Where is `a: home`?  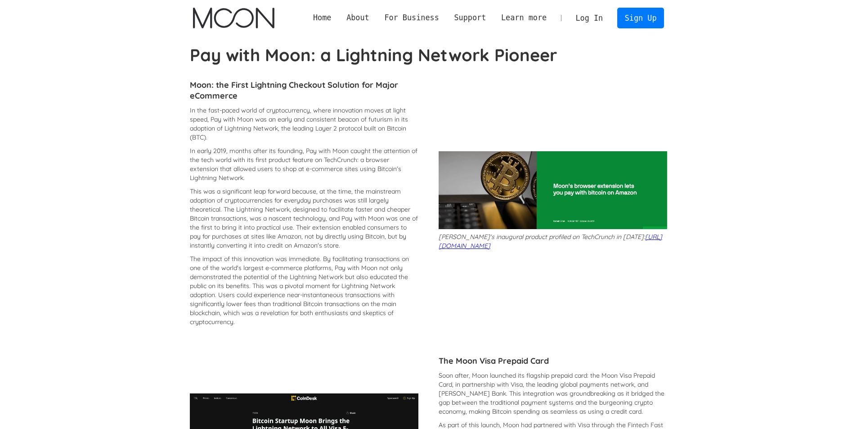 a: home is located at coordinates (233, 18).